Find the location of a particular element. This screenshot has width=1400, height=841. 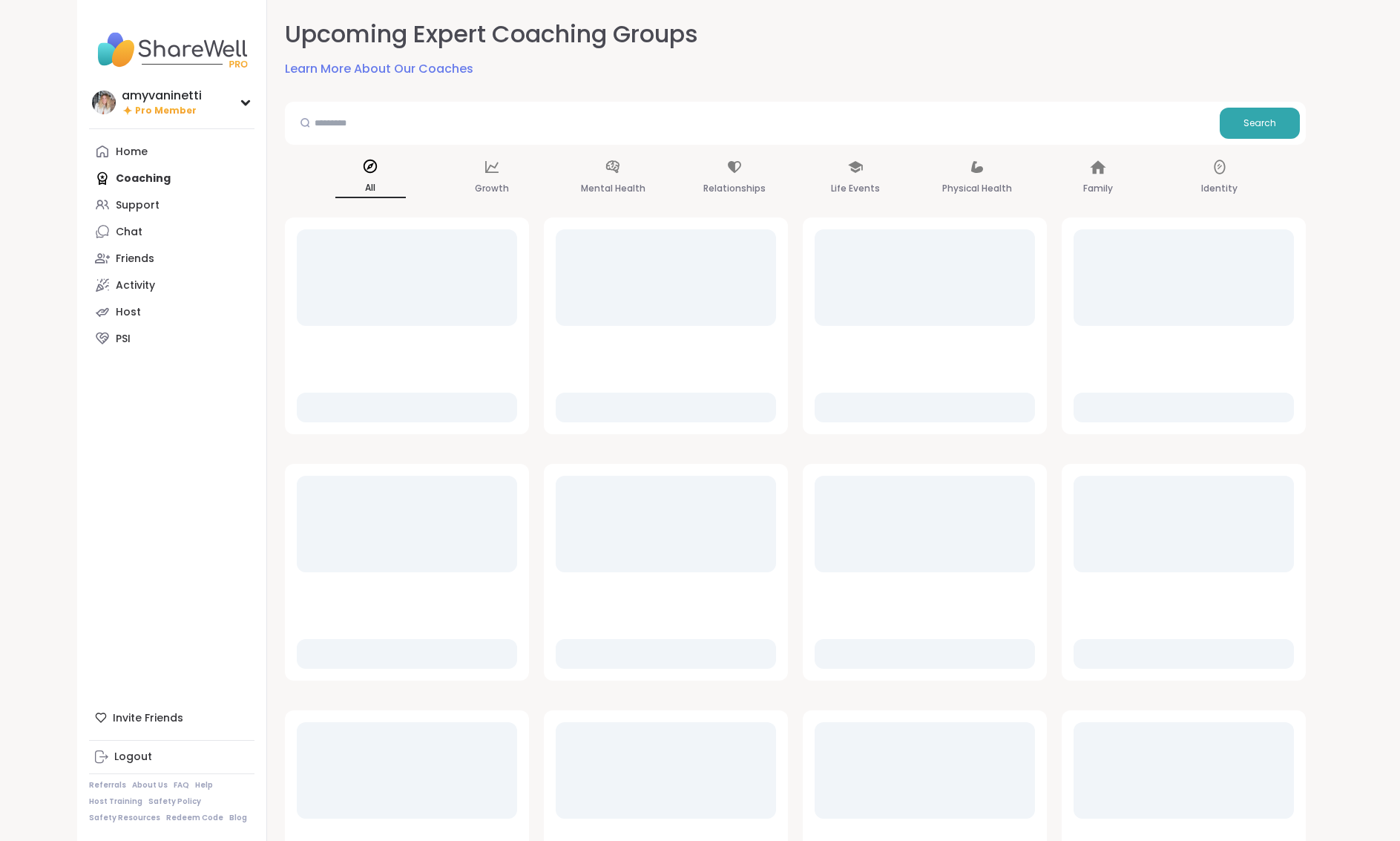

a: Redeem Code is located at coordinates (194, 818).